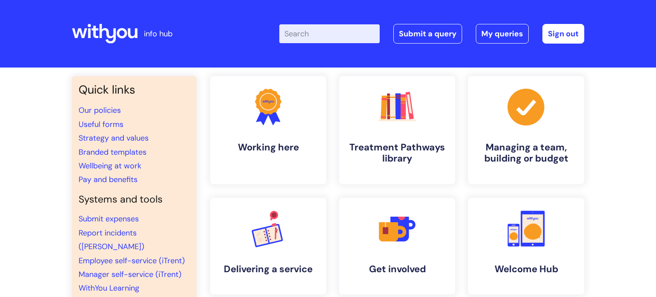 This screenshot has width=656, height=297. What do you see at coordinates (268, 246) in the screenshot?
I see `a: Delivering a service` at bounding box center [268, 246].